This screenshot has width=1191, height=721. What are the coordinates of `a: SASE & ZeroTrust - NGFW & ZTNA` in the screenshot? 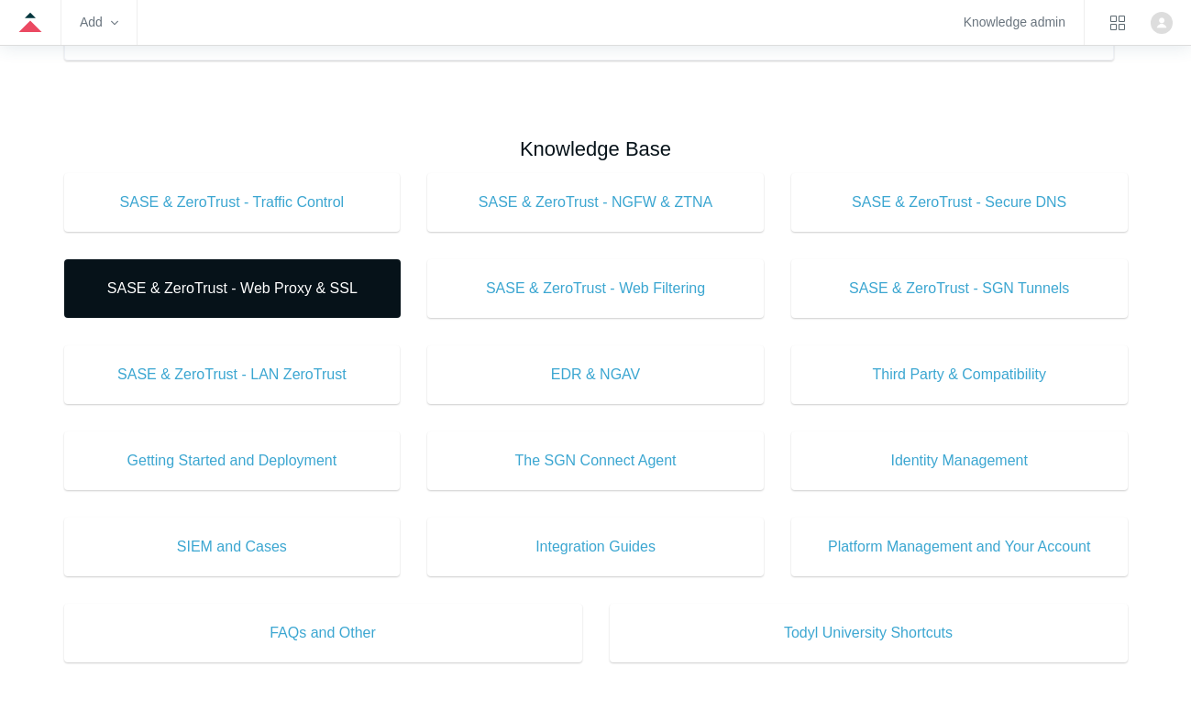 It's located at (595, 203).